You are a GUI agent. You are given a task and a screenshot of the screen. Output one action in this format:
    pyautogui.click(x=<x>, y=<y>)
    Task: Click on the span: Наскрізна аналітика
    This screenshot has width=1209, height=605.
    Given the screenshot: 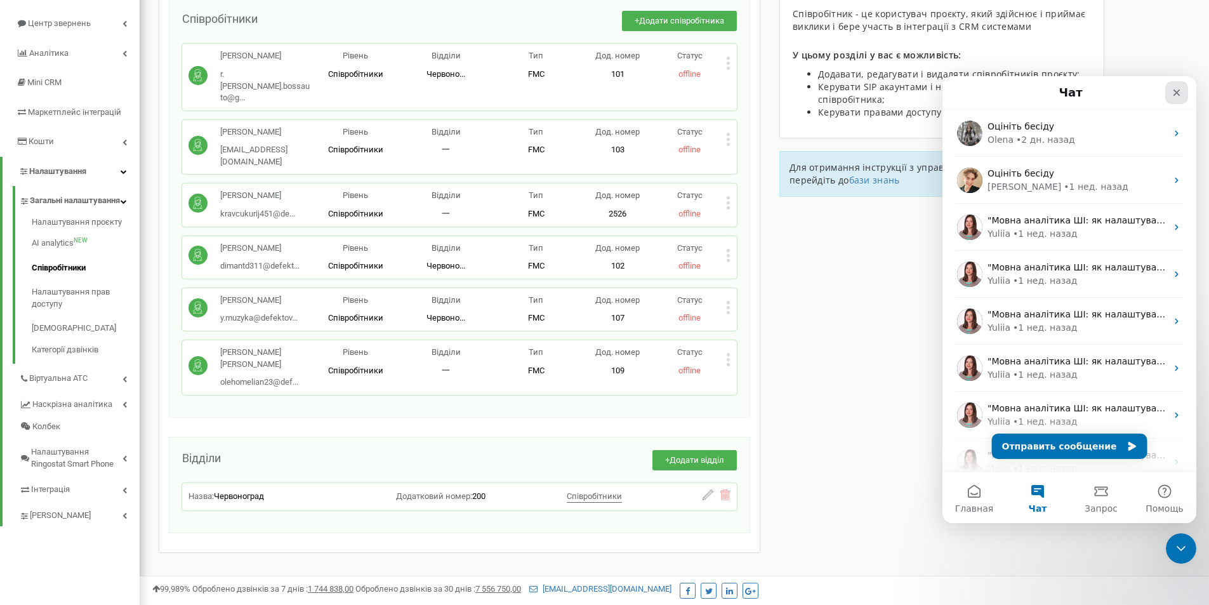 What is the action you would take?
    pyautogui.click(x=72, y=404)
    